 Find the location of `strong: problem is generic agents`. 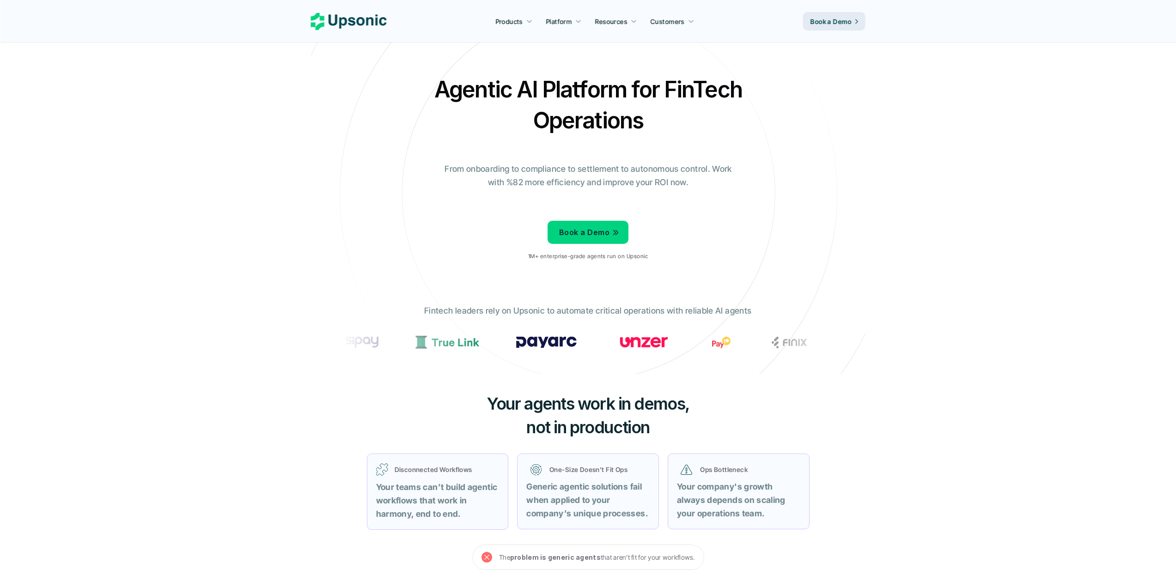

strong: problem is generic agents is located at coordinates (555, 557).